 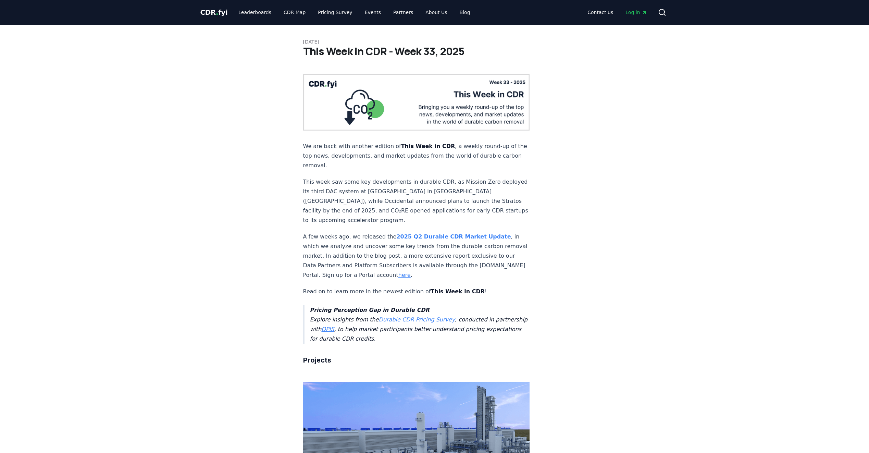 I want to click on a: Blog, so click(x=465, y=12).